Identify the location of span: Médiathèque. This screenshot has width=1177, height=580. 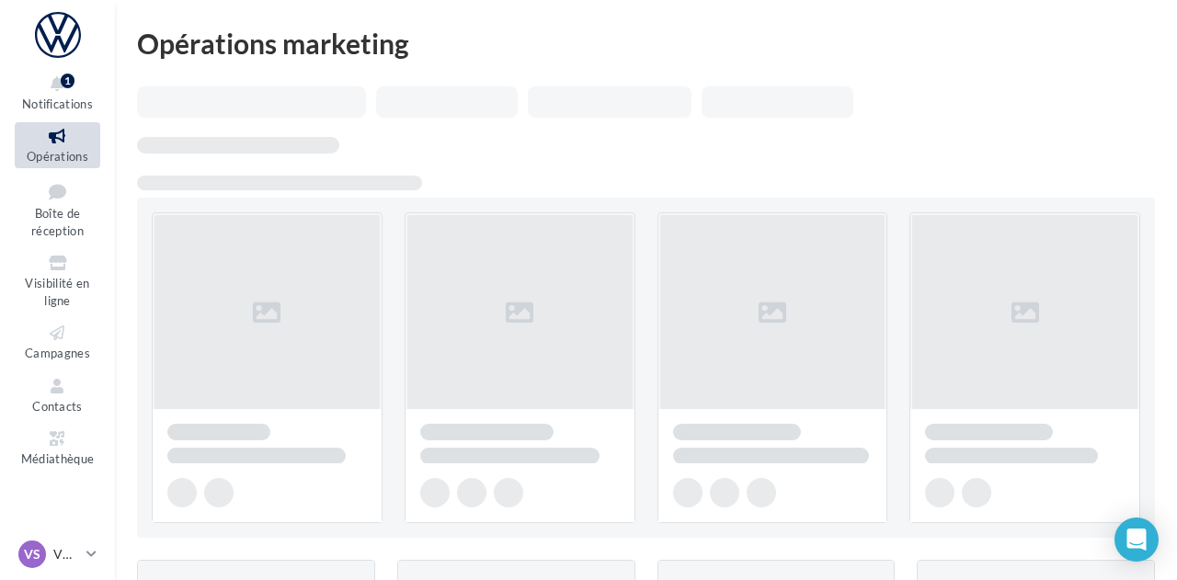
(58, 459).